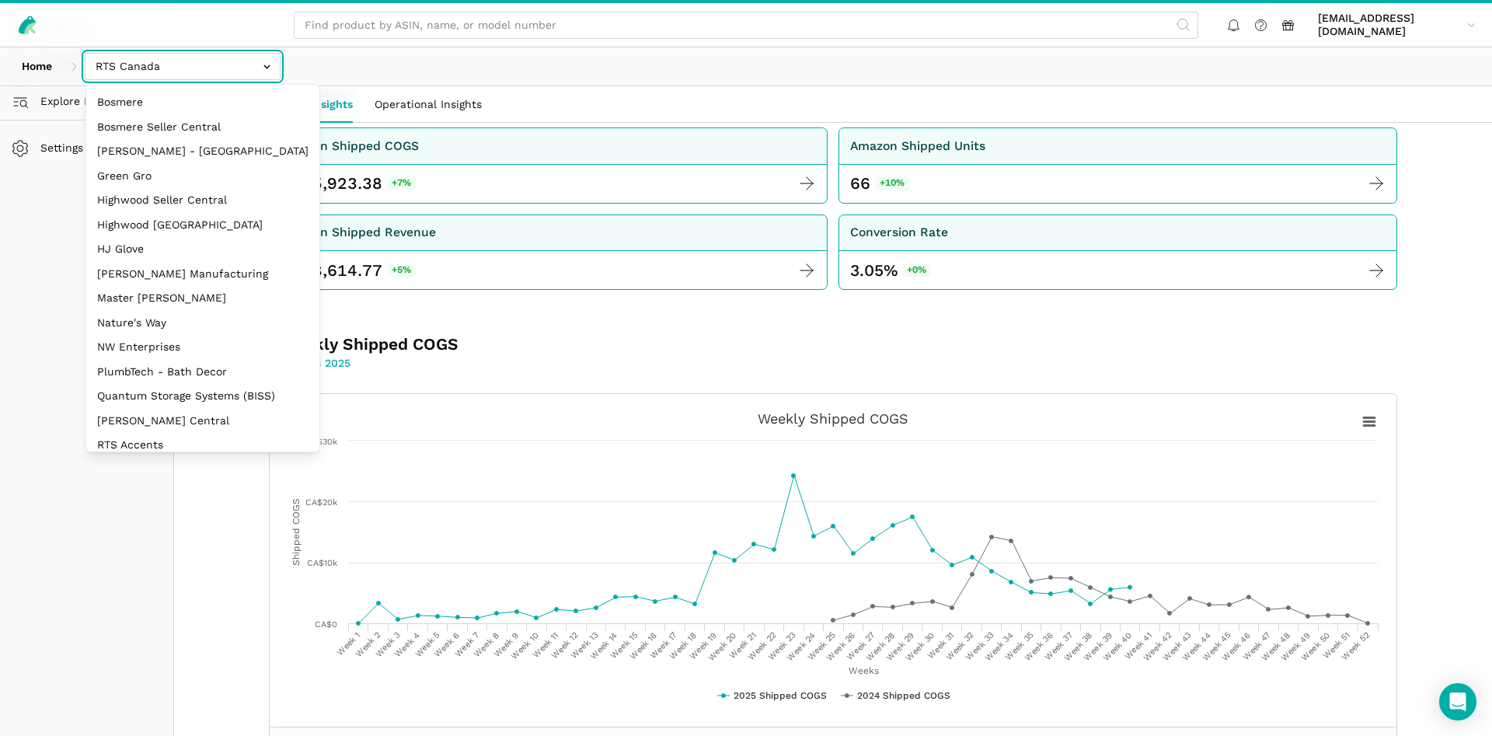 This screenshot has width=1492, height=736. Describe the element at coordinates (350, 146) in the screenshot. I see `div: Amazon Shipped COGS` at that location.